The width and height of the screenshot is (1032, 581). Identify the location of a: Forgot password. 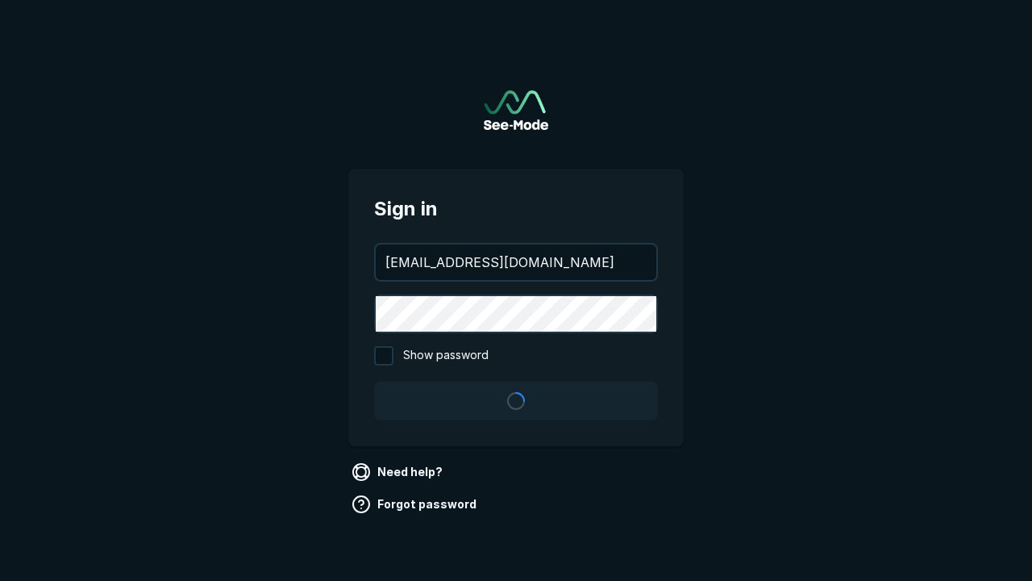
(415, 504).